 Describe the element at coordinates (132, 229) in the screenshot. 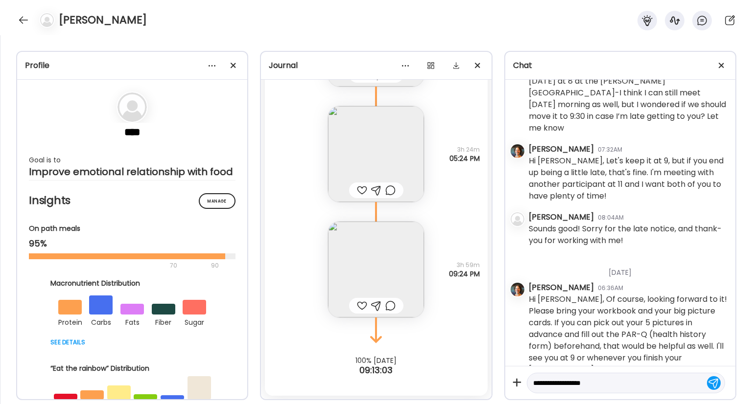

I see `div: On path meals` at that location.